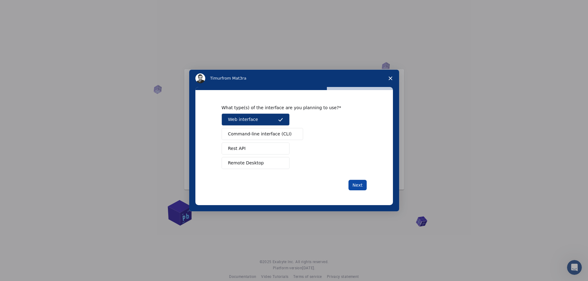  Describe the element at coordinates (237, 148) in the screenshot. I see `span: Rest API` at that location.